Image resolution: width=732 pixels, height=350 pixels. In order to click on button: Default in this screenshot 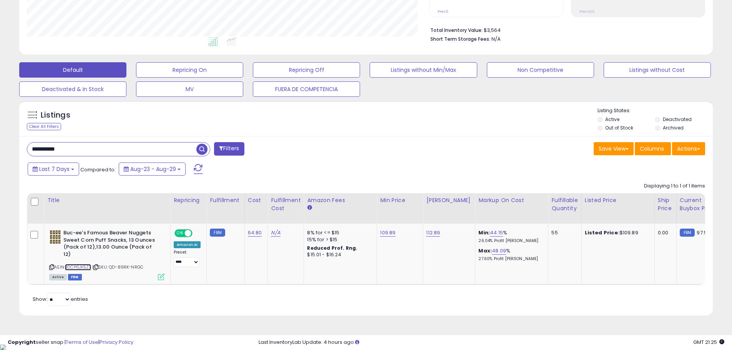, I will do `click(73, 70)`.